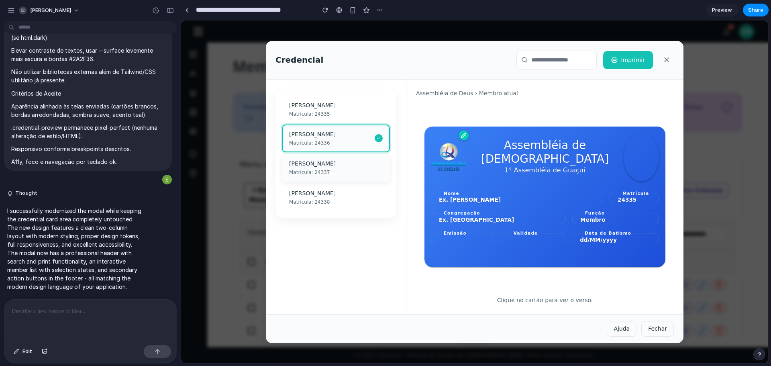 The image size is (771, 366). I want to click on button: Share, so click(756, 10).